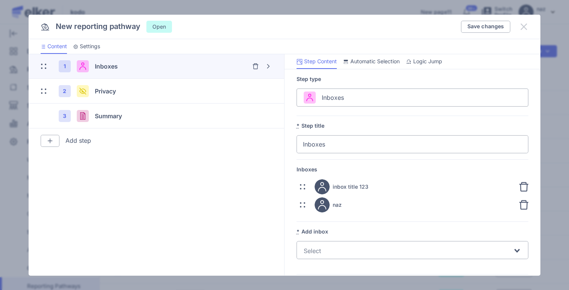 This screenshot has width=569, height=290. What do you see at coordinates (486, 27) in the screenshot?
I see `button: Save changes` at bounding box center [486, 27].